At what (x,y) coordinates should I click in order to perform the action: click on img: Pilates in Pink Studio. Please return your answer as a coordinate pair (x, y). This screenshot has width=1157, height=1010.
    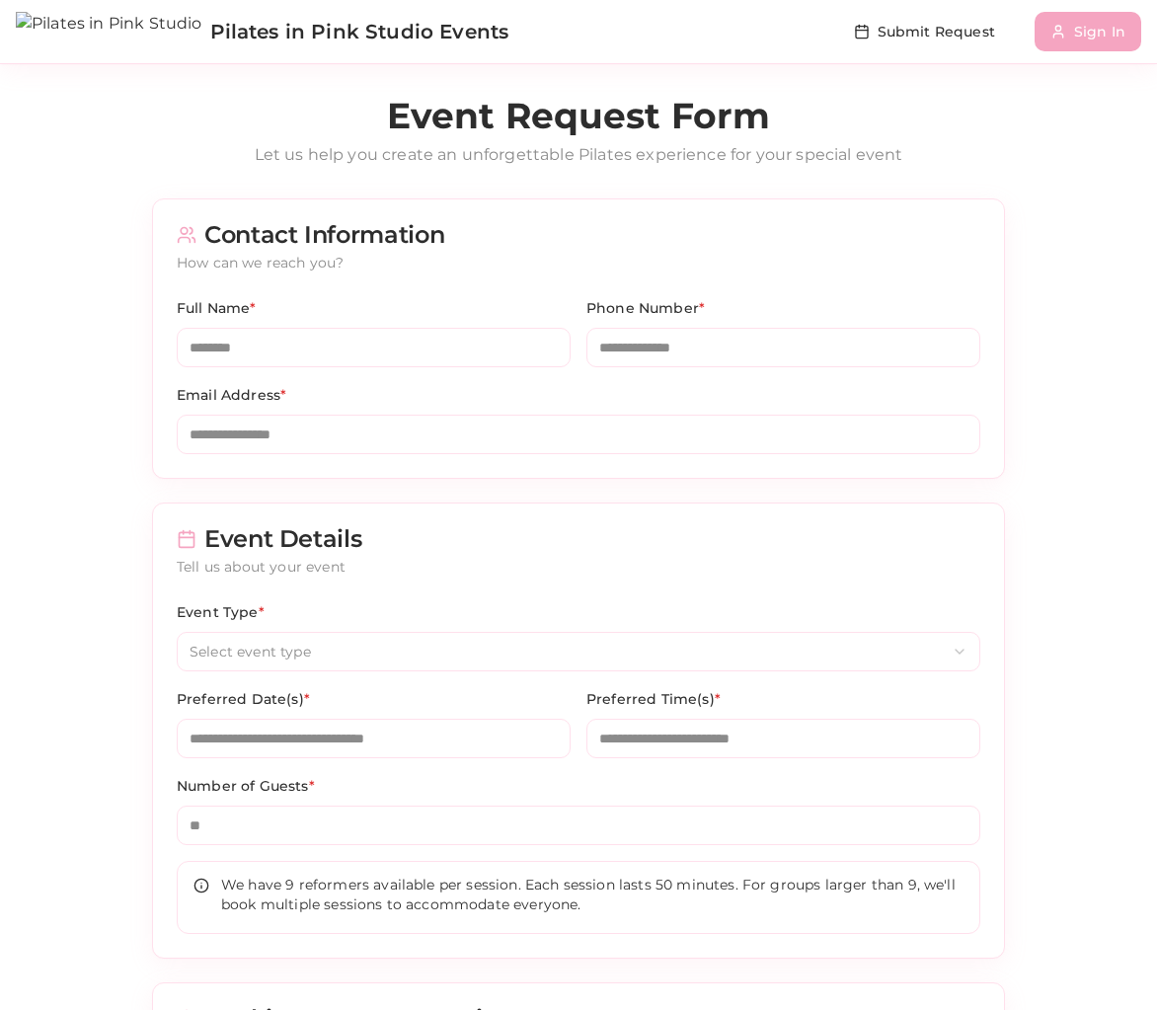
    Looking at the image, I should click on (109, 32).